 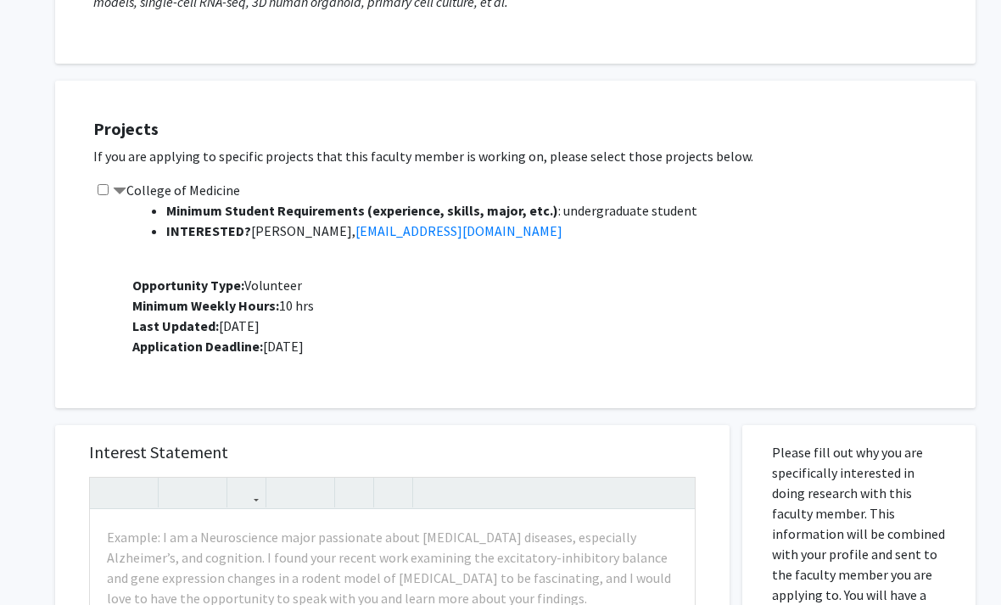 What do you see at coordinates (205, 305) in the screenshot?
I see `b: Minimum Weekly Hours:` at bounding box center [205, 305].